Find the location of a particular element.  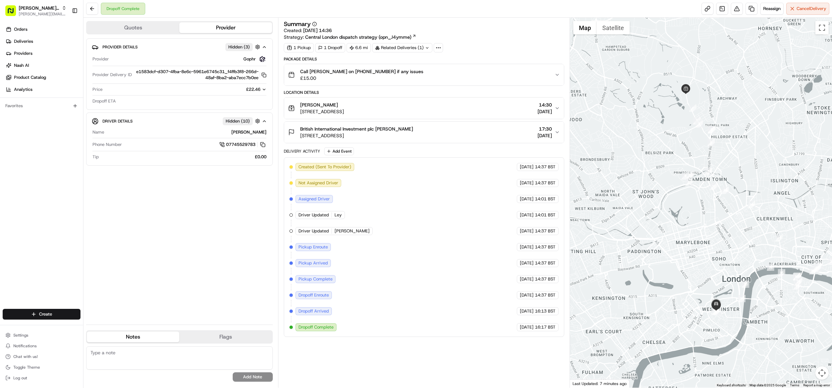

span: Gophr is located at coordinates (249, 59).